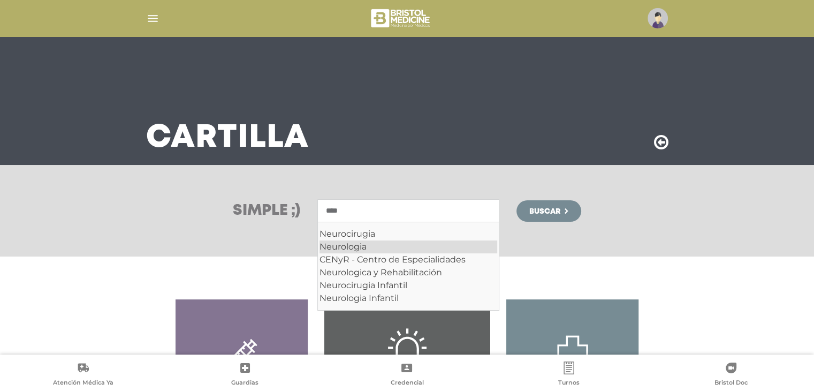 The height and width of the screenshot is (391, 814). Describe the element at coordinates (569, 383) in the screenshot. I see `span: Turnos` at that location.